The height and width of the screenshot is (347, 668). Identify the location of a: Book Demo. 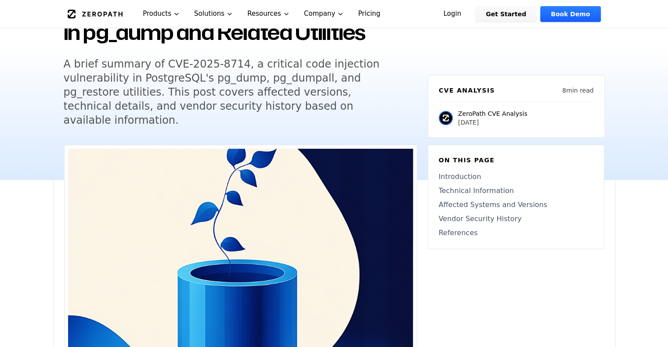
(570, 14).